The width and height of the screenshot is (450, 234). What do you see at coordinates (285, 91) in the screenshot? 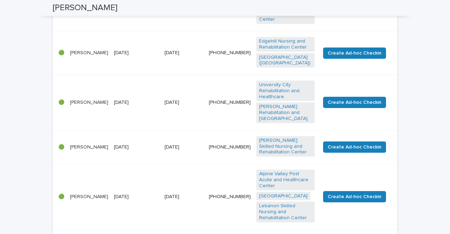
I see `a: University City Rehabilitation and Healthcare` at bounding box center [285, 91].